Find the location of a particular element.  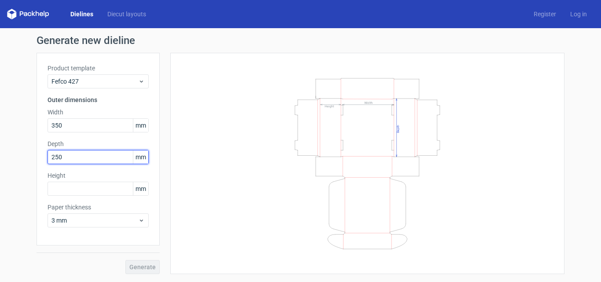

h1: Generate new dieline is located at coordinates (301, 40).